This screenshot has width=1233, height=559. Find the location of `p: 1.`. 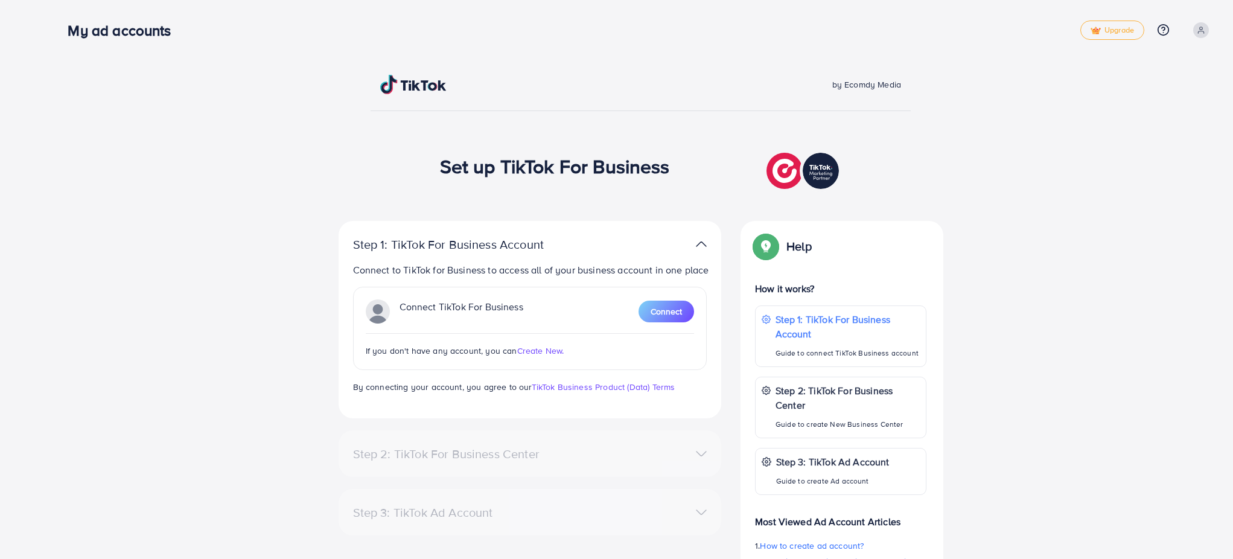

p: 1. is located at coordinates (841, 545).